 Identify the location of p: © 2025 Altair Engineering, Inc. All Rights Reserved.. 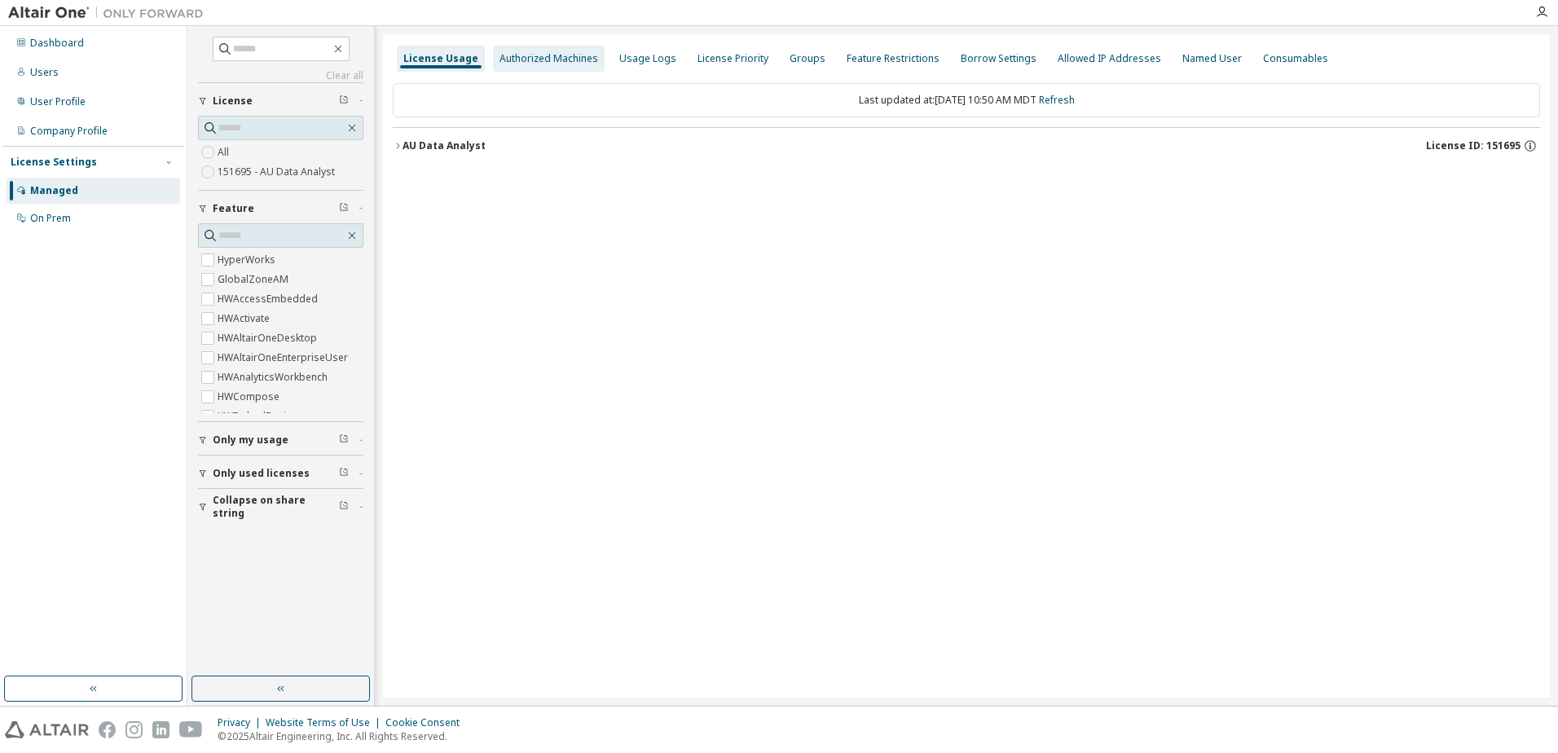
(343, 736).